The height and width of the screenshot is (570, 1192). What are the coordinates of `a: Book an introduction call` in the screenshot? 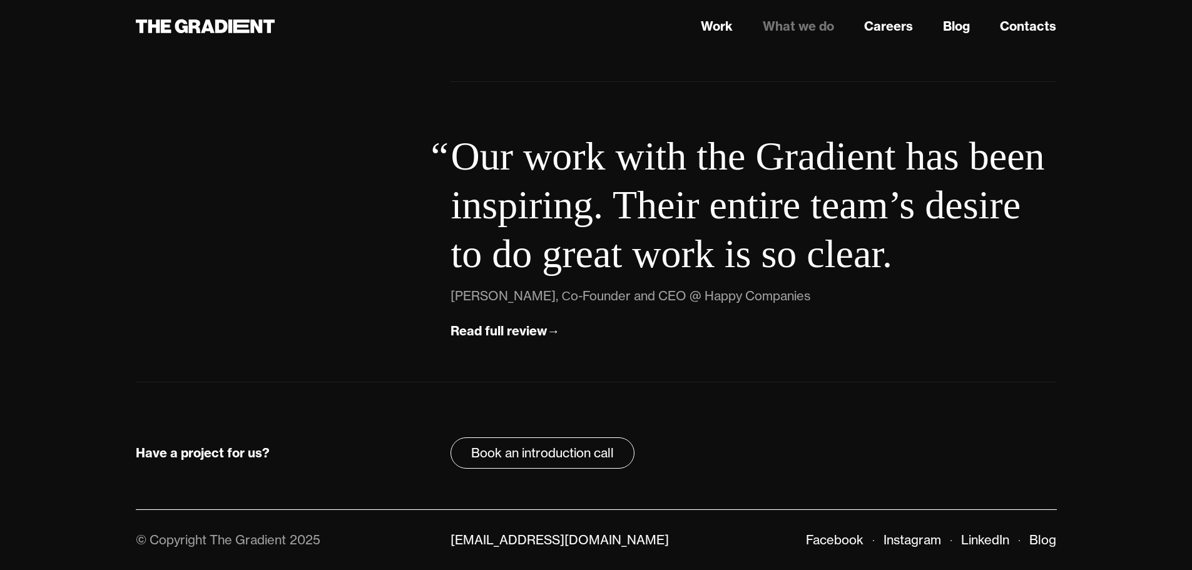 It's located at (542, 453).